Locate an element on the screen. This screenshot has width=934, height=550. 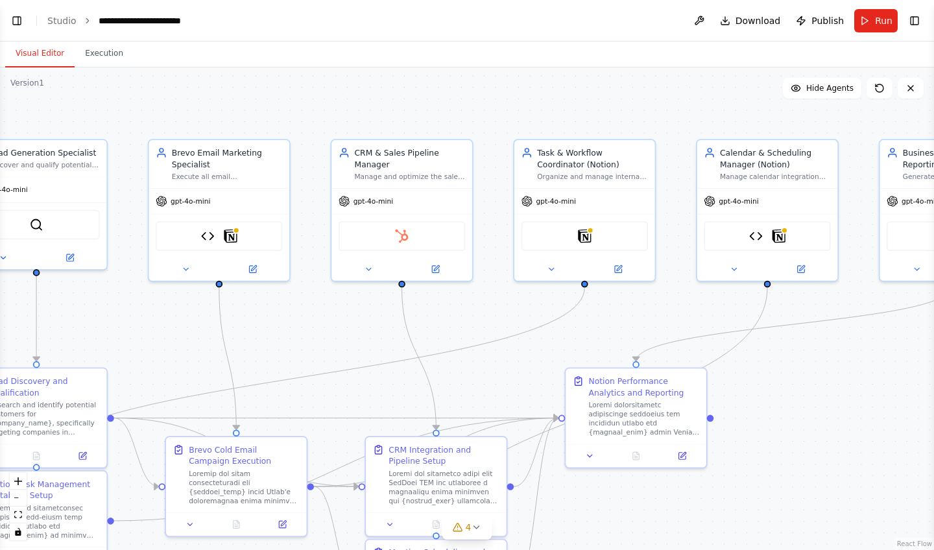
button: fit view is located at coordinates (18, 515).